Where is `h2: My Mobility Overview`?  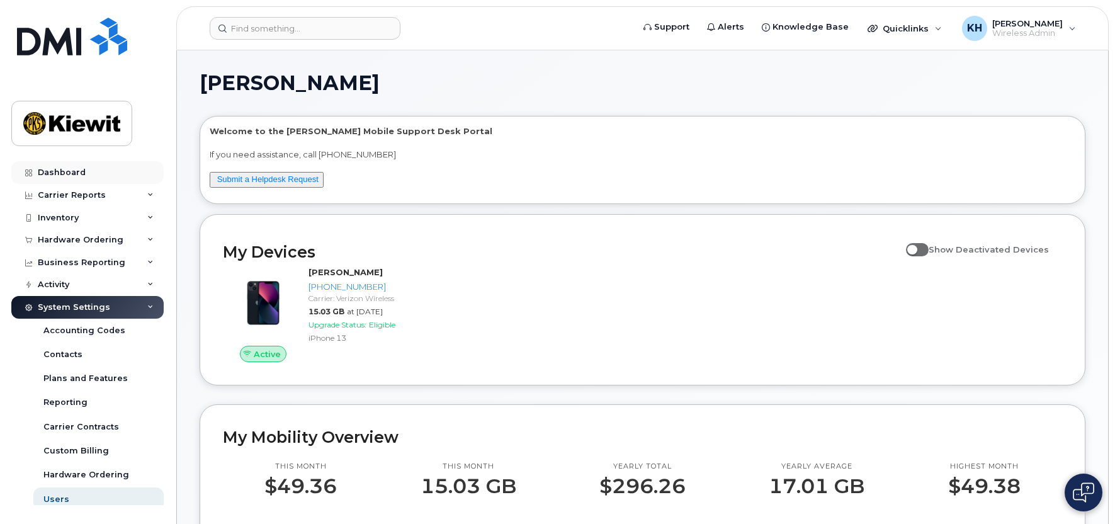 h2: My Mobility Overview is located at coordinates (642, 437).